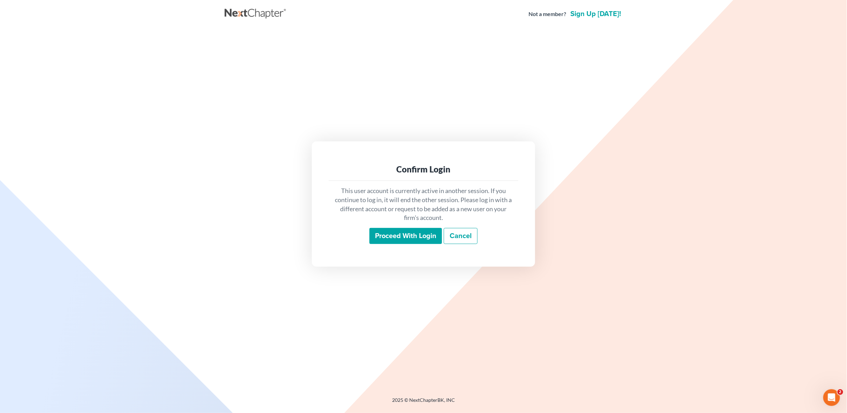  What do you see at coordinates (461, 236) in the screenshot?
I see `a: Cancel` at bounding box center [461, 236].